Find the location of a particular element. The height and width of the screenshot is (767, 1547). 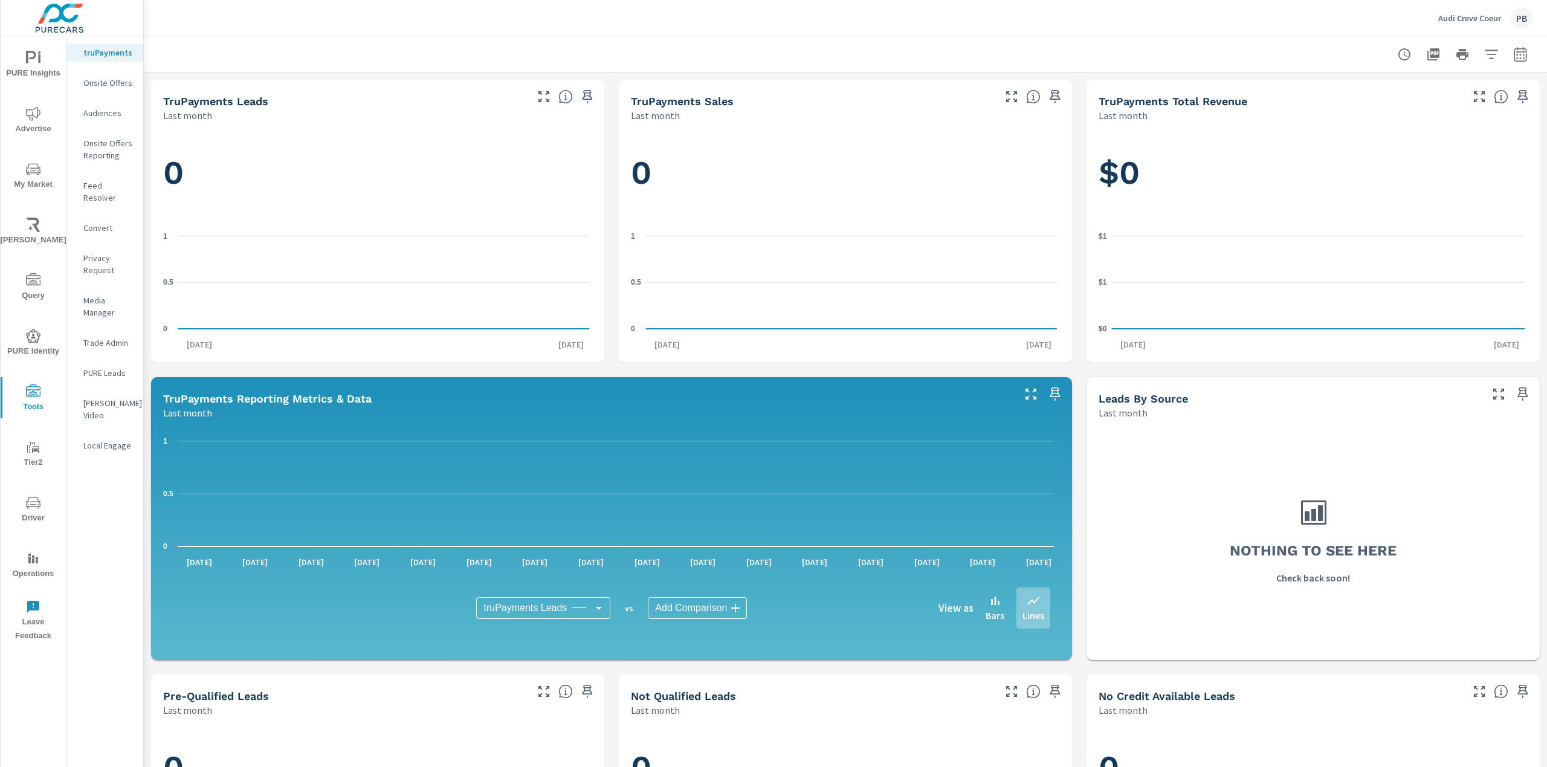

p: Audiences is located at coordinates (108, 113).